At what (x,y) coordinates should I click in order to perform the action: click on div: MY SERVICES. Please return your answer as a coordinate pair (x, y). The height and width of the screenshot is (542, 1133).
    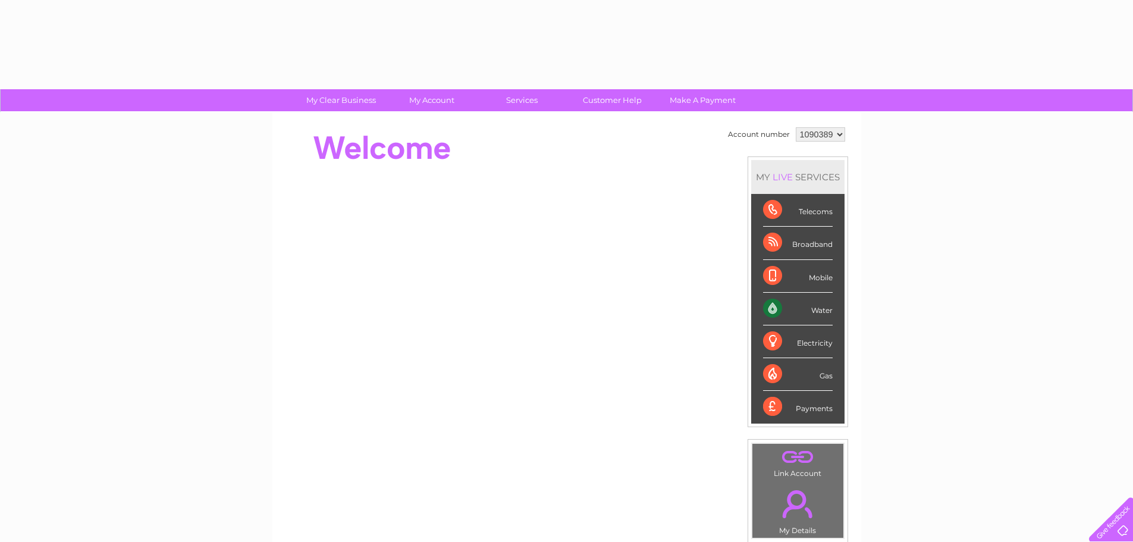
    Looking at the image, I should click on (798, 177).